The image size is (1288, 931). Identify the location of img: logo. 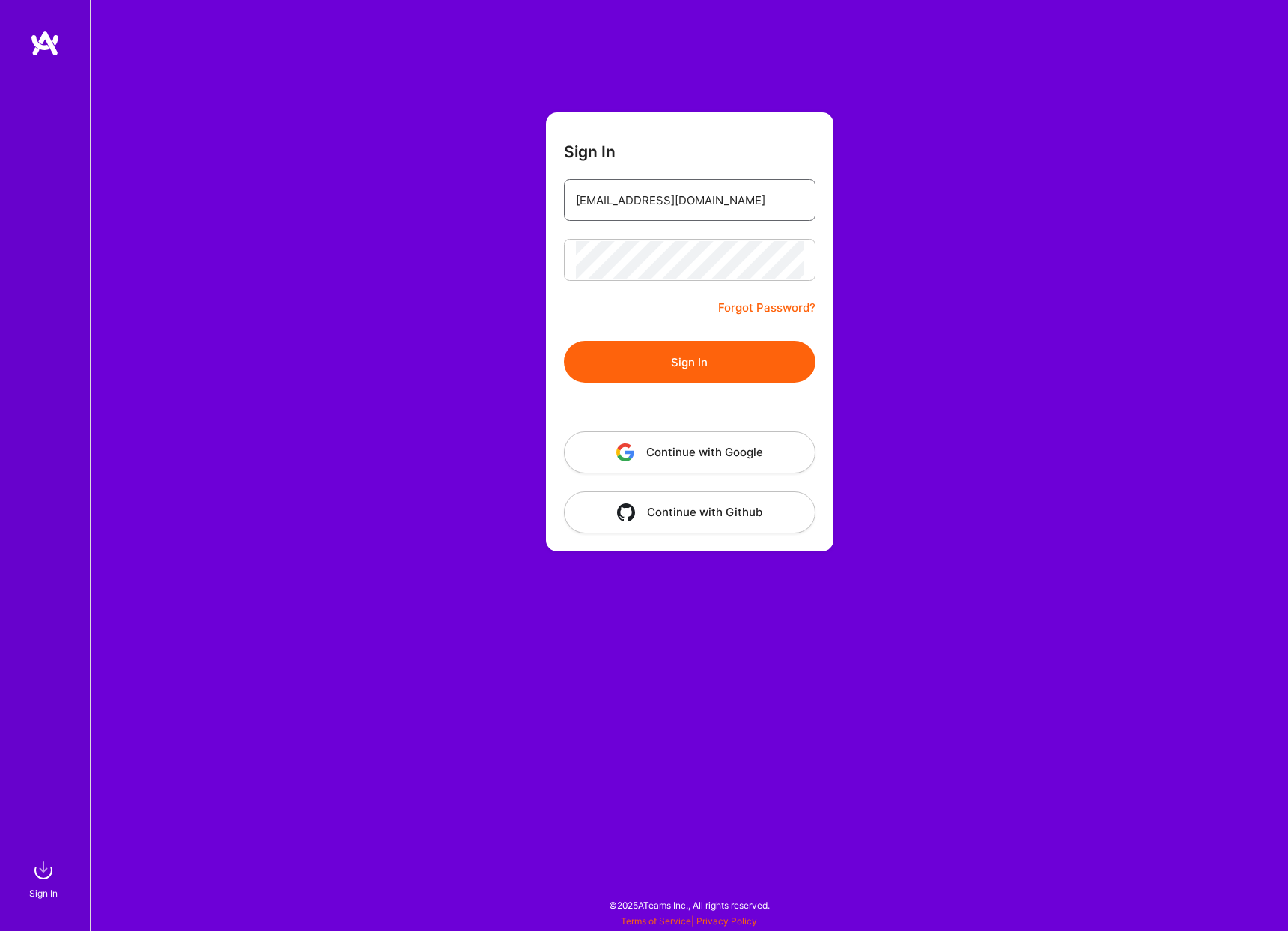
(45, 43).